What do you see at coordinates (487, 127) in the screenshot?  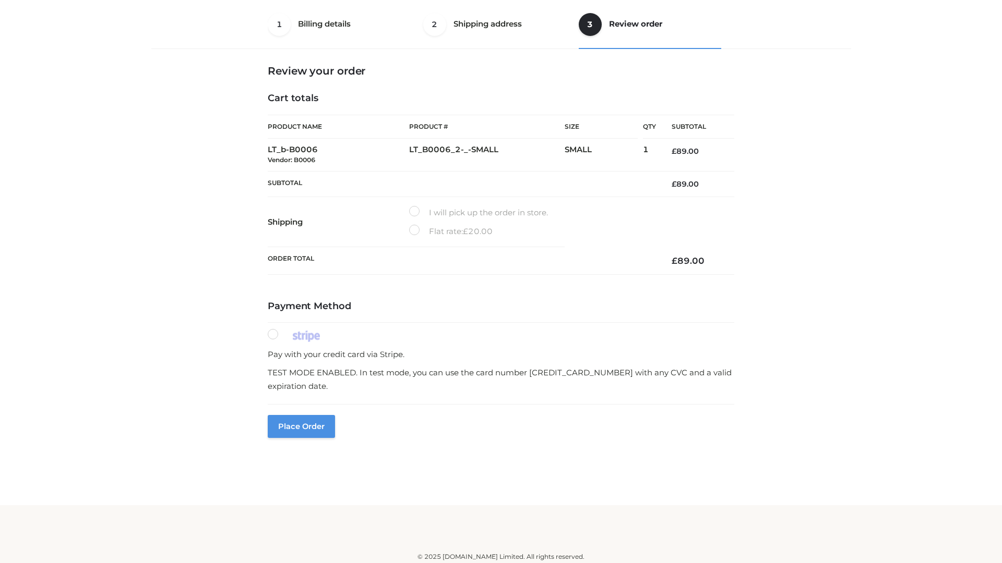 I see `th: Product #` at bounding box center [487, 127].